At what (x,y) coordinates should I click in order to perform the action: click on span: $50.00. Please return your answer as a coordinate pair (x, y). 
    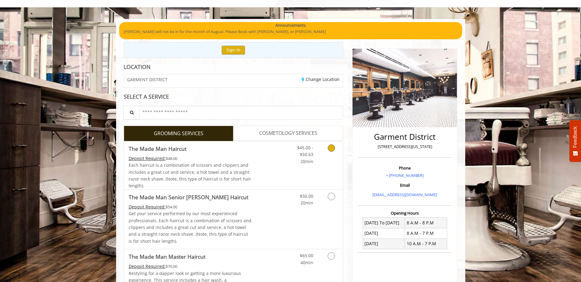
    Looking at the image, I should click on (307, 196).